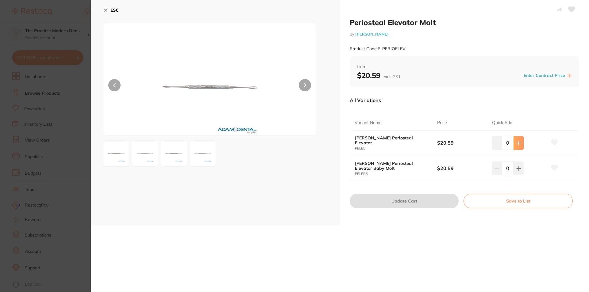  Describe the element at coordinates (378, 49) in the screenshot. I see `small: Product Code: P-PERIOELEV` at that location.